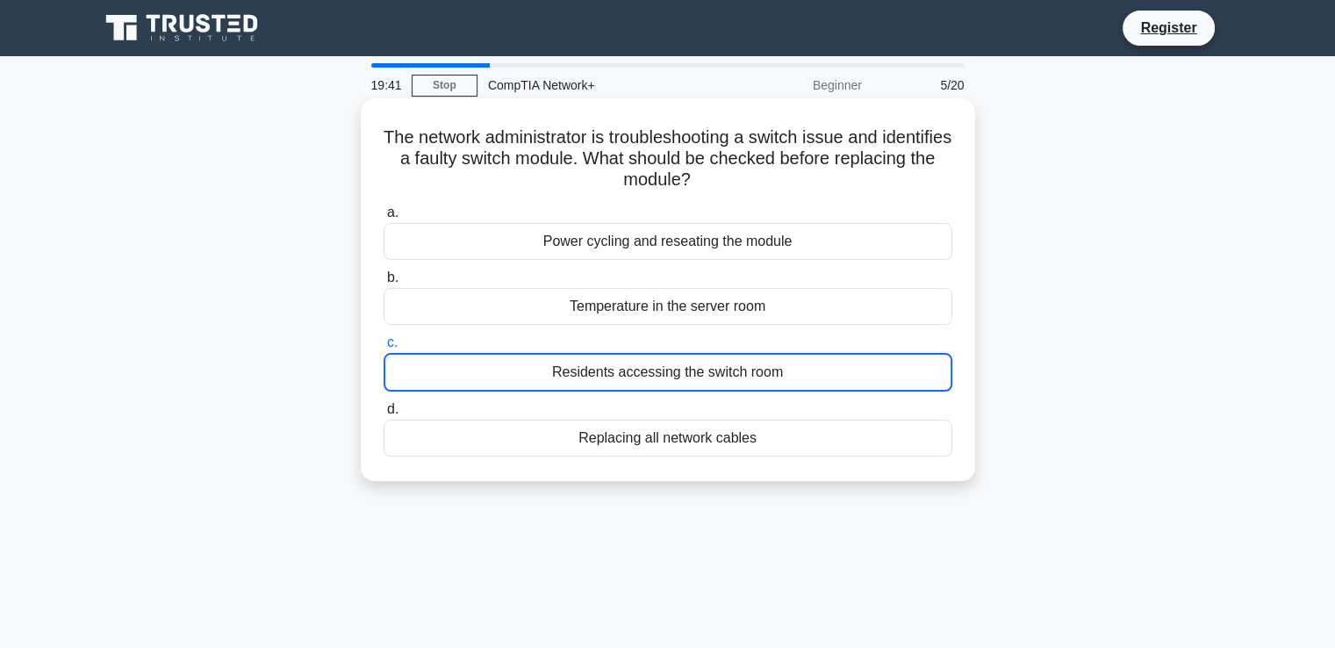 This screenshot has height=648, width=1335. What do you see at coordinates (668, 159) in the screenshot?
I see `h5: The network administrator is troubleshooting a switch issue and identifies a faulty switch module...` at bounding box center [668, 159].